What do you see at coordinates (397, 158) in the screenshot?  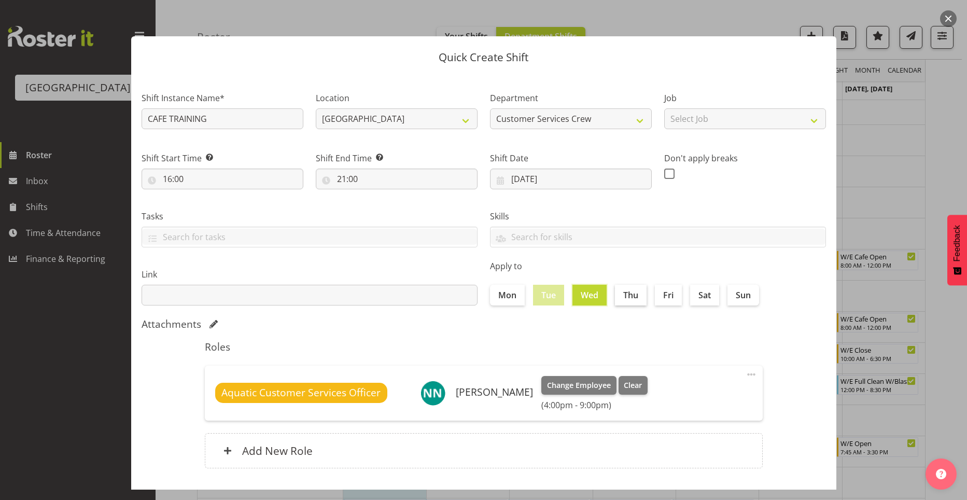 I see `label: Shift End Time` at bounding box center [397, 158].